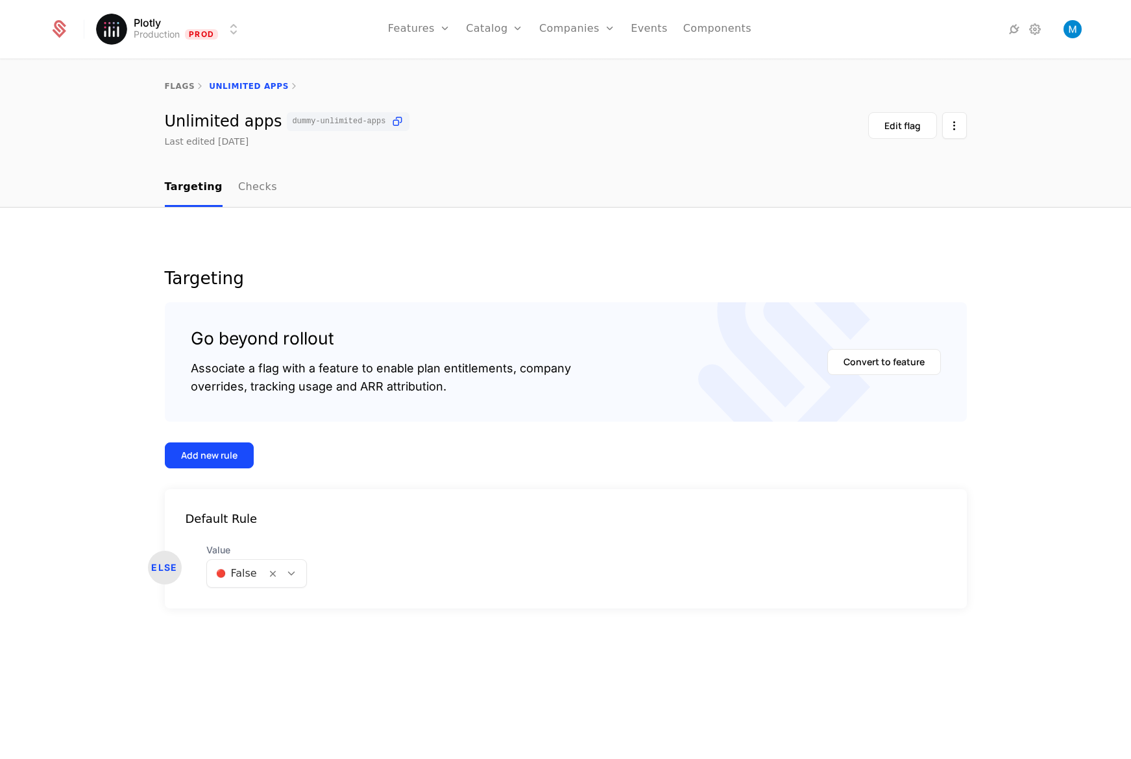  What do you see at coordinates (180, 86) in the screenshot?
I see `a: flags` at bounding box center [180, 86].